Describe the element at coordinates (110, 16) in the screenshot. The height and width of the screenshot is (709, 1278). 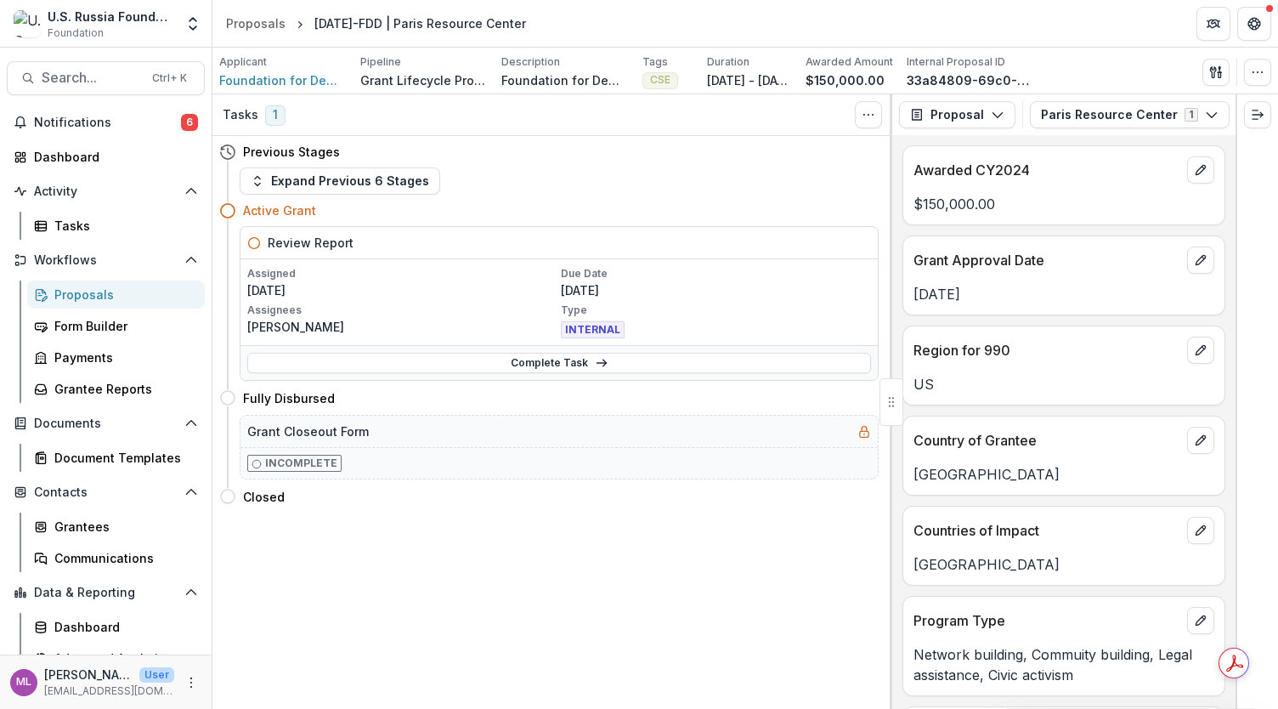
I see `div: U.S. Russia Foundation` at that location.